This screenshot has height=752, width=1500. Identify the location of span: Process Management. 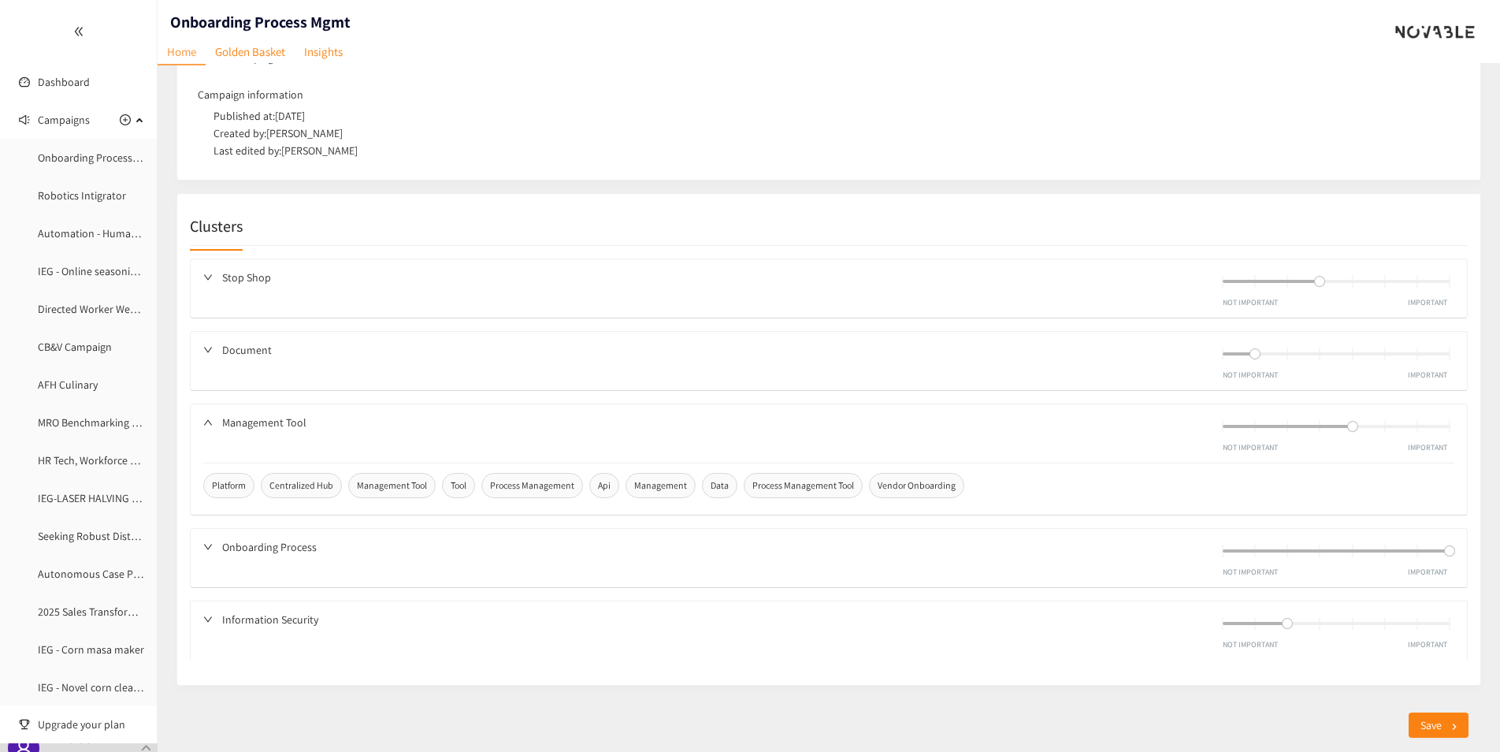
(532, 485).